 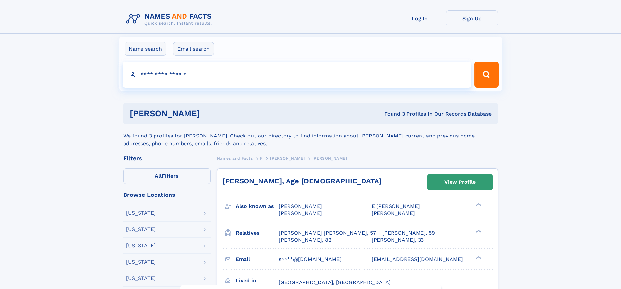 I want to click on input: search input, so click(x=297, y=75).